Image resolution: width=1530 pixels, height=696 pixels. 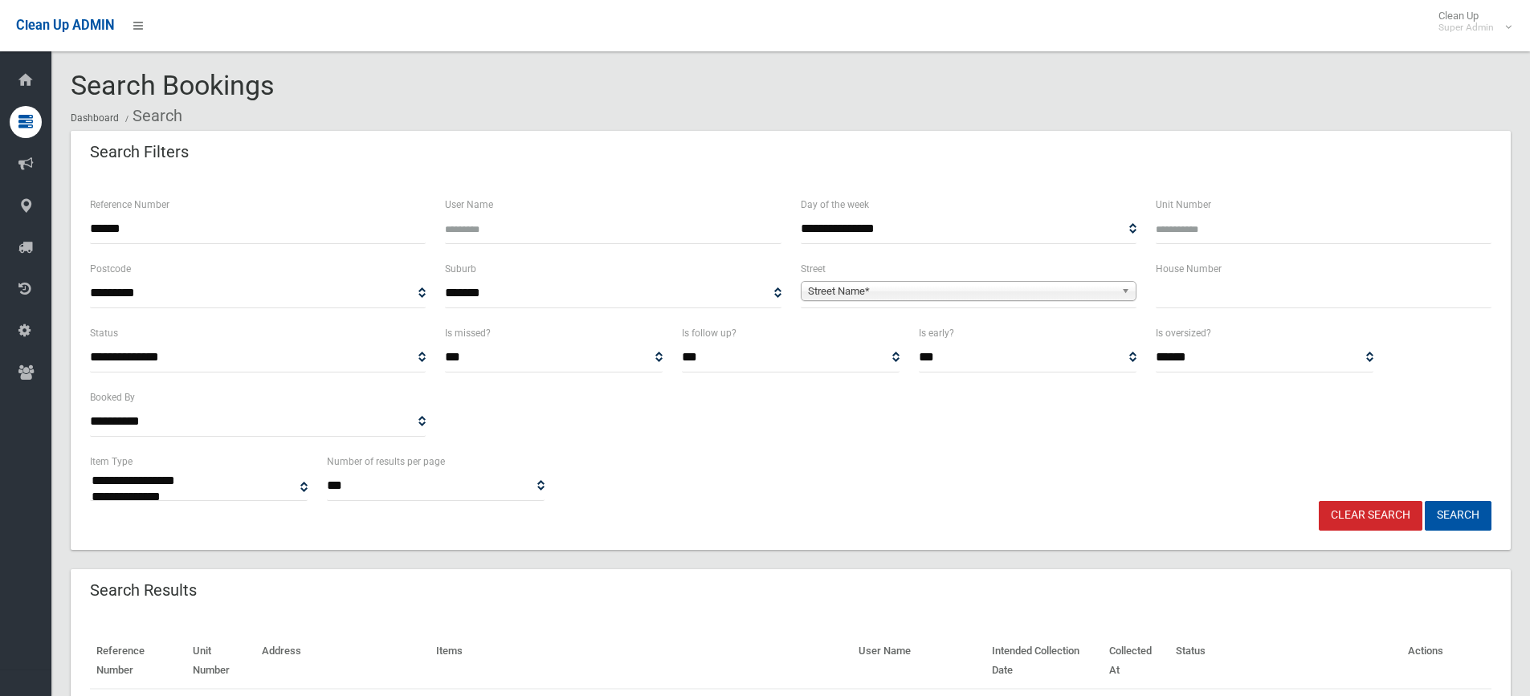 What do you see at coordinates (1183, 333) in the screenshot?
I see `label: Is oversized?` at bounding box center [1183, 333].